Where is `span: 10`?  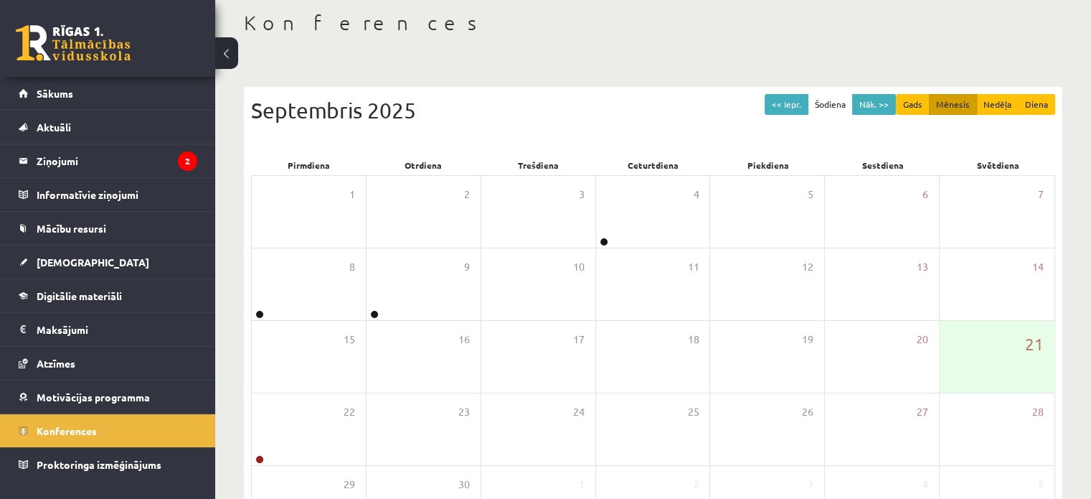
span: 10 is located at coordinates (579, 267).